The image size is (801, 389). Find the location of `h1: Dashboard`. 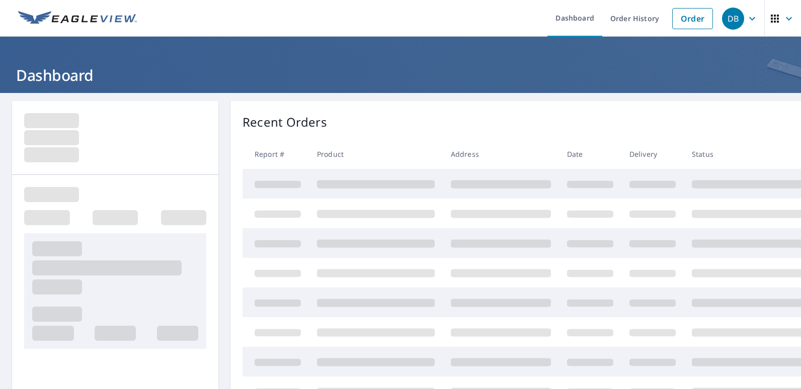

h1: Dashboard is located at coordinates (400, 75).